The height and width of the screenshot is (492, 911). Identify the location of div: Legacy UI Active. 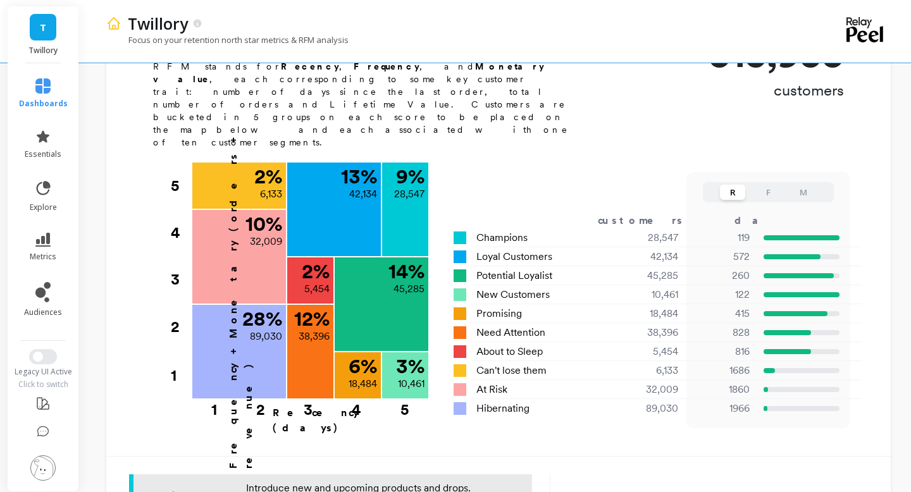
(43, 372).